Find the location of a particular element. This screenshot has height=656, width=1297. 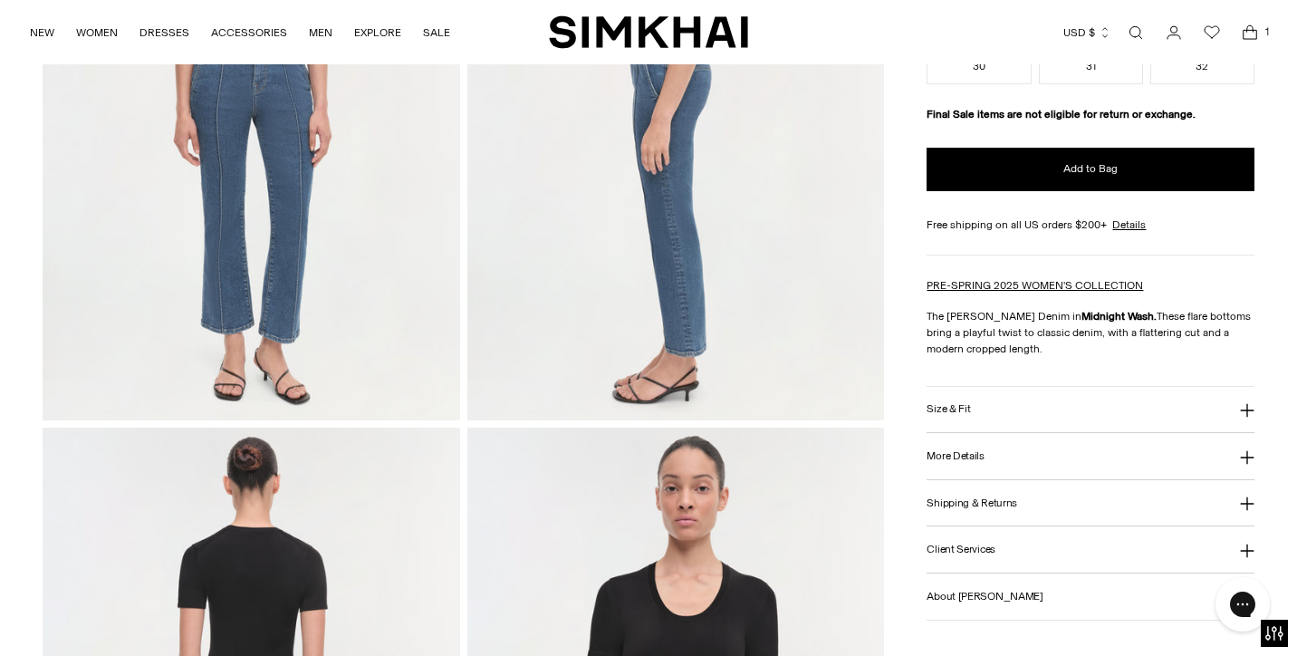

h3: Shipping & Returns is located at coordinates (972, 503).